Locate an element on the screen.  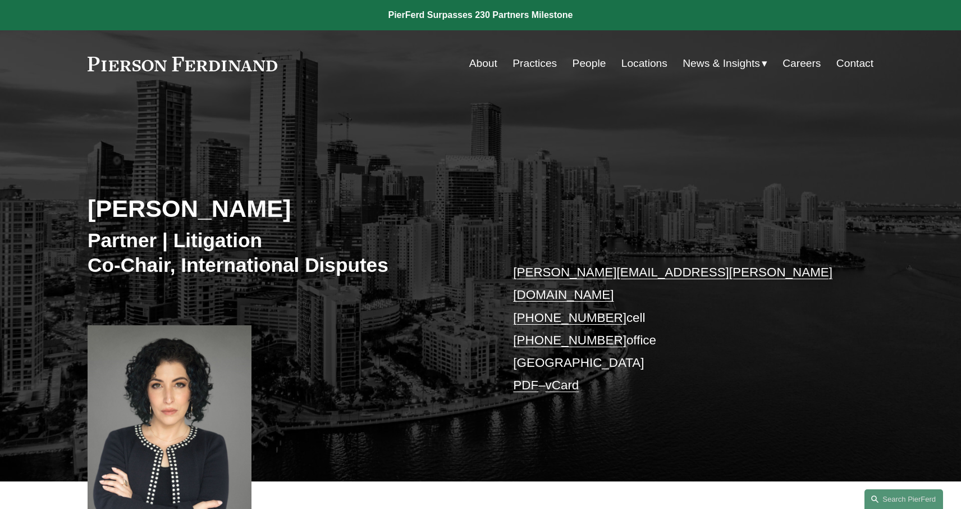
a: People is located at coordinates (589, 63).